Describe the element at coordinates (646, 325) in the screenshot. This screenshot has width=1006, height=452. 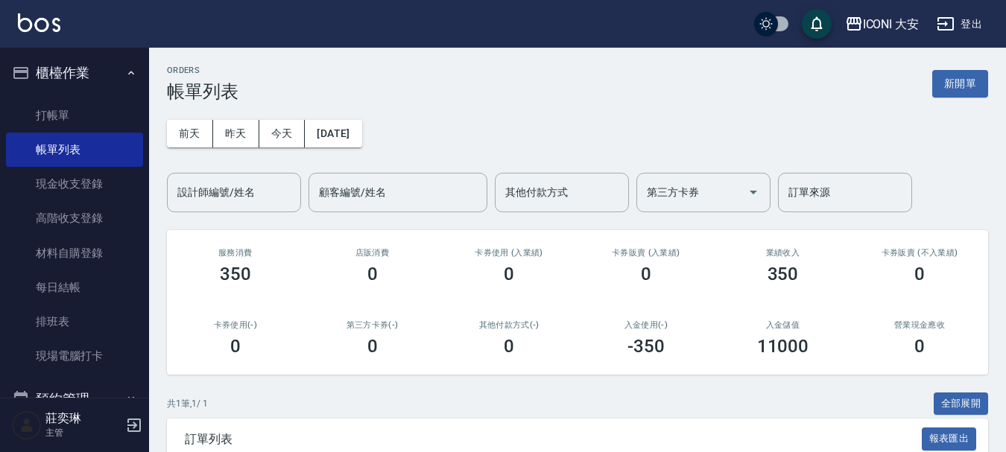
I see `h2: 入金使用(-)` at that location.